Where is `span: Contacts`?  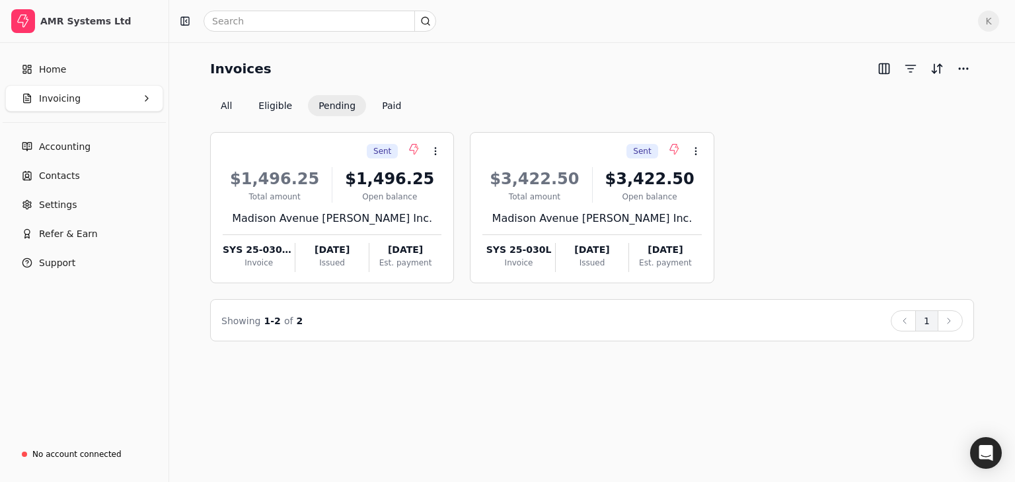
span: Contacts is located at coordinates (59, 176).